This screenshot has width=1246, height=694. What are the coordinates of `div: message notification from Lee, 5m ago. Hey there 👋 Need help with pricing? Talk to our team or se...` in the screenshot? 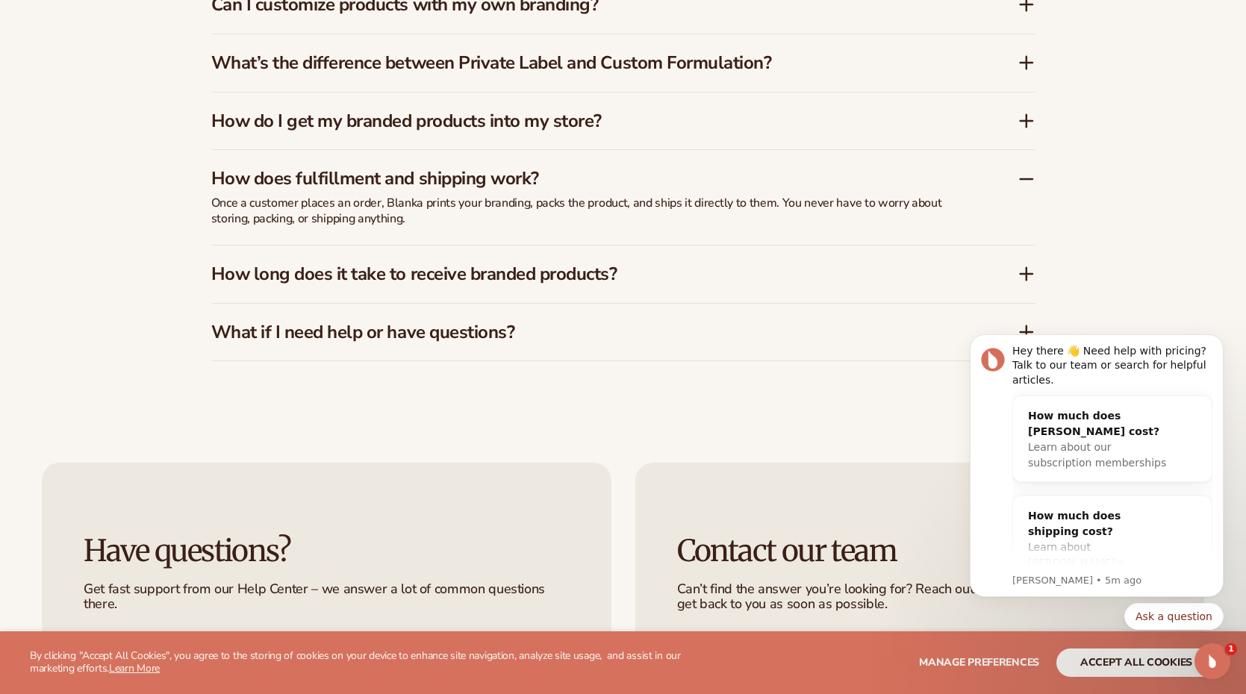 It's located at (149, 150).